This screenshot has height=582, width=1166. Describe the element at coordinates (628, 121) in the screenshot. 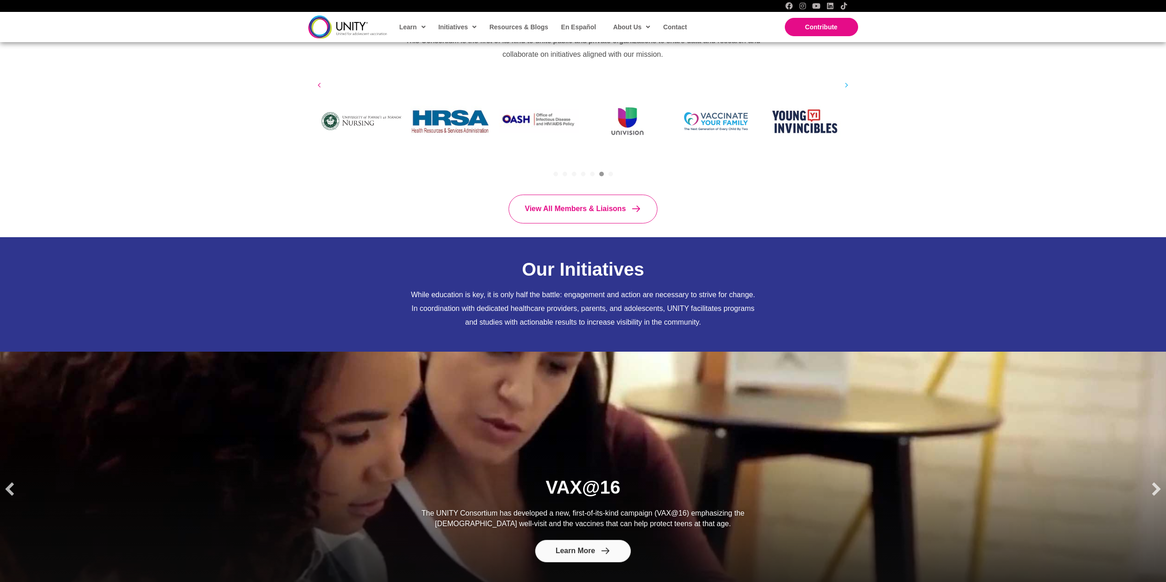

I see `div: Slide 34 of 37` at that location.